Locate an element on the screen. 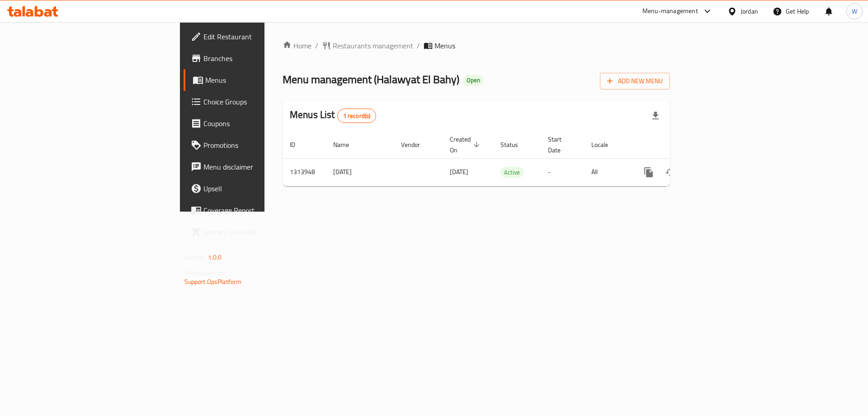 The height and width of the screenshot is (416, 868). span: W is located at coordinates (854, 11).